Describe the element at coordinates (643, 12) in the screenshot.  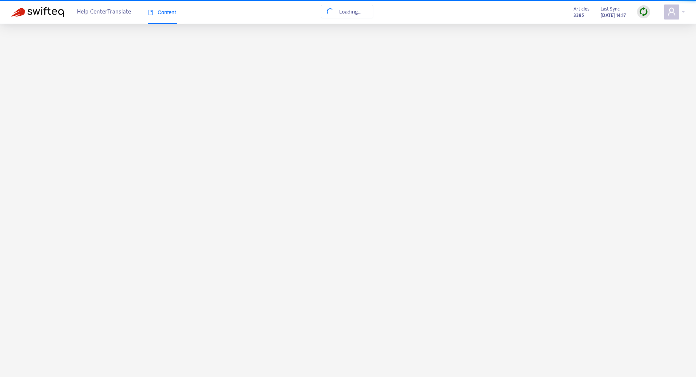
I see `img: sync.dc5367851b00ba804db3.png` at that location.